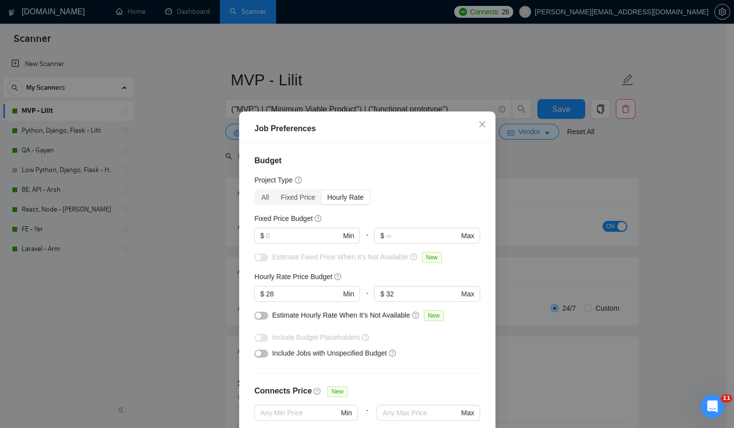  I want to click on h5: Fixed Price Budget, so click(284, 218).